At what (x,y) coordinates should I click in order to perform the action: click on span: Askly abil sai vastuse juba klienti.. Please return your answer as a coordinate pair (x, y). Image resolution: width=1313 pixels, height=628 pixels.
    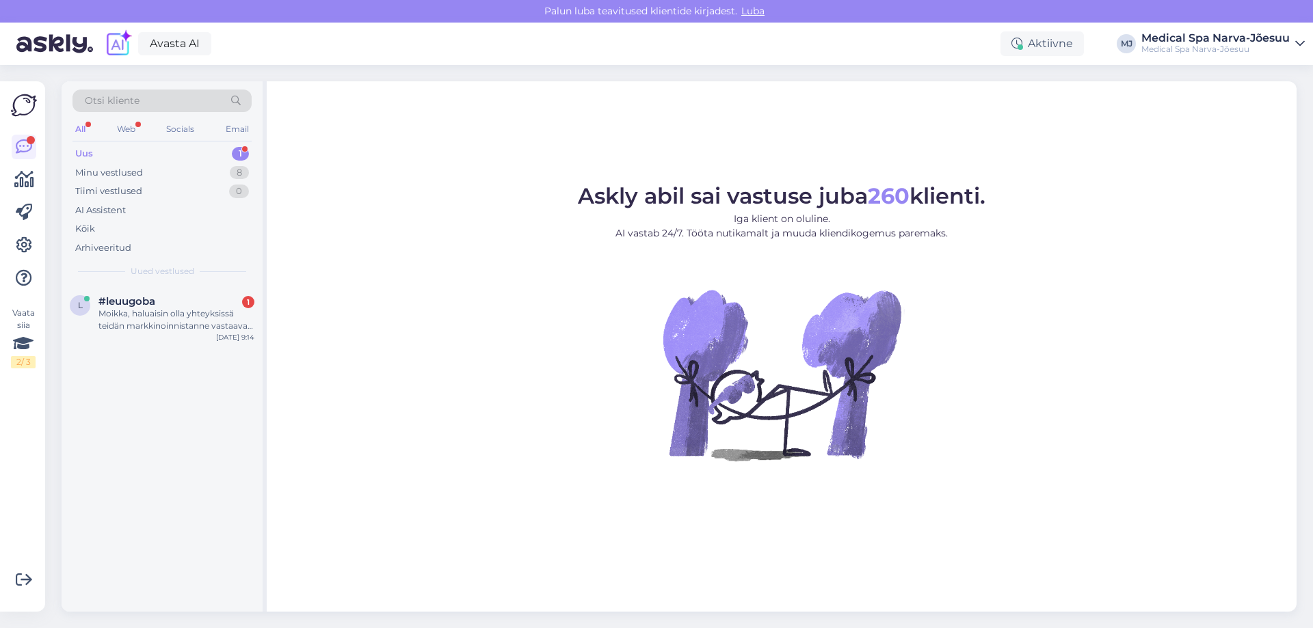
    Looking at the image, I should click on (781, 196).